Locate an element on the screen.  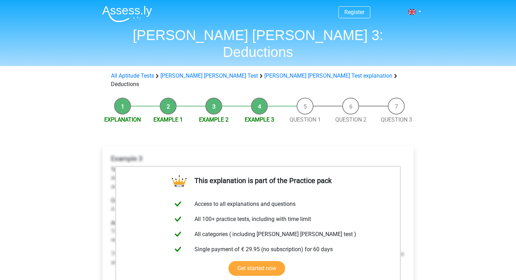
b: Conclusion is located at coordinates (125, 200).